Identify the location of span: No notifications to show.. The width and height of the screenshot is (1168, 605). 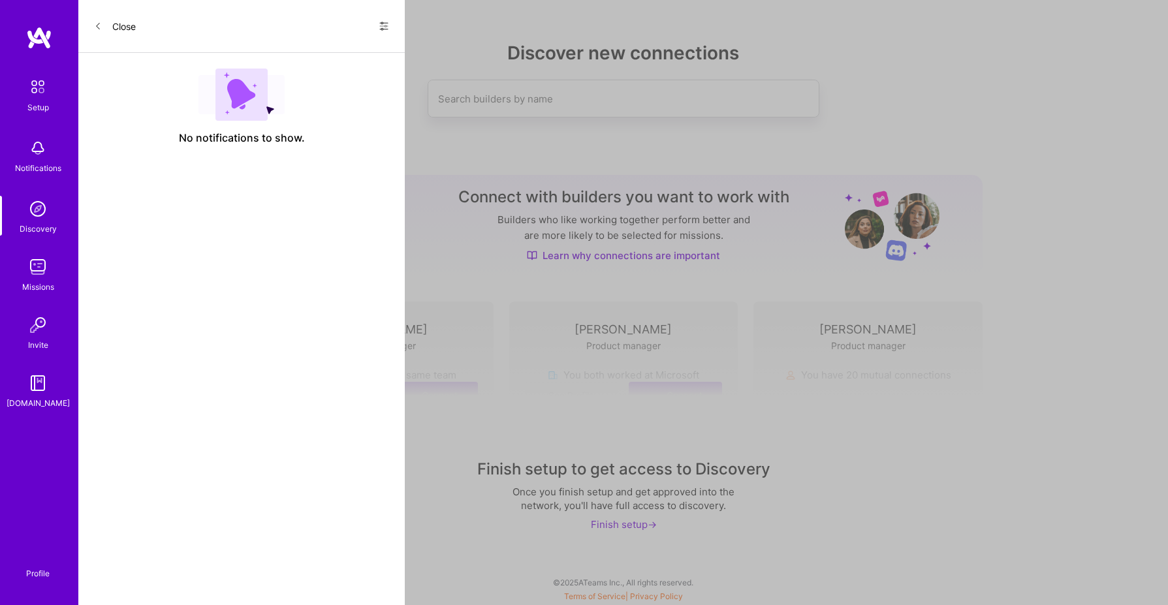
(241, 138).